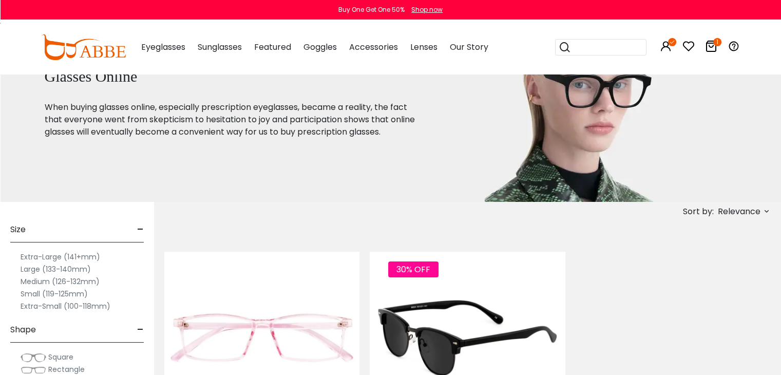 The image size is (781, 375). Describe the element at coordinates (163, 47) in the screenshot. I see `span: Eyeglasses` at that location.